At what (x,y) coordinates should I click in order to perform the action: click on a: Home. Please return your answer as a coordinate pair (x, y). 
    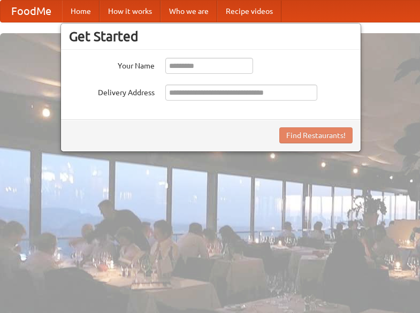
    Looking at the image, I should click on (81, 11).